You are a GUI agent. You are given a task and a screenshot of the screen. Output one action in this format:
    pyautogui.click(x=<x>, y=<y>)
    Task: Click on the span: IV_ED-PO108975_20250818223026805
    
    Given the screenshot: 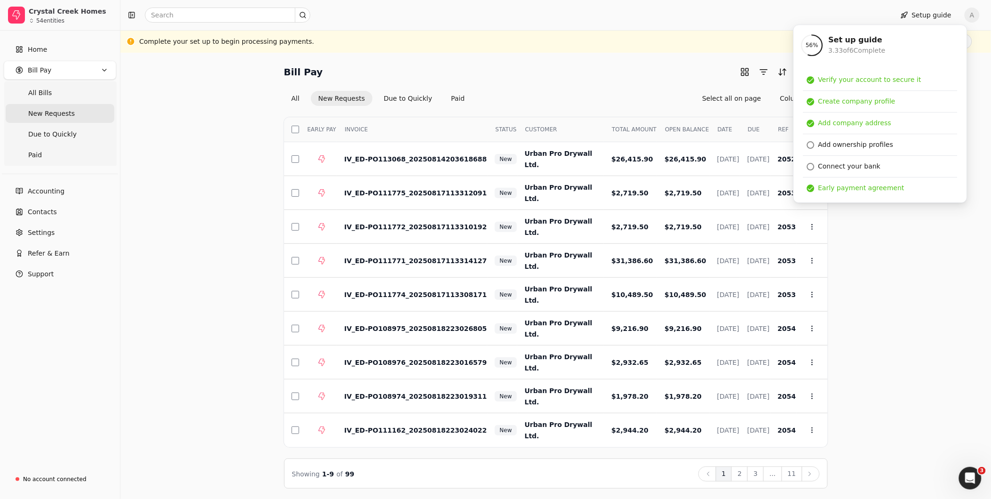 What is the action you would take?
    pyautogui.click(x=416, y=328)
    